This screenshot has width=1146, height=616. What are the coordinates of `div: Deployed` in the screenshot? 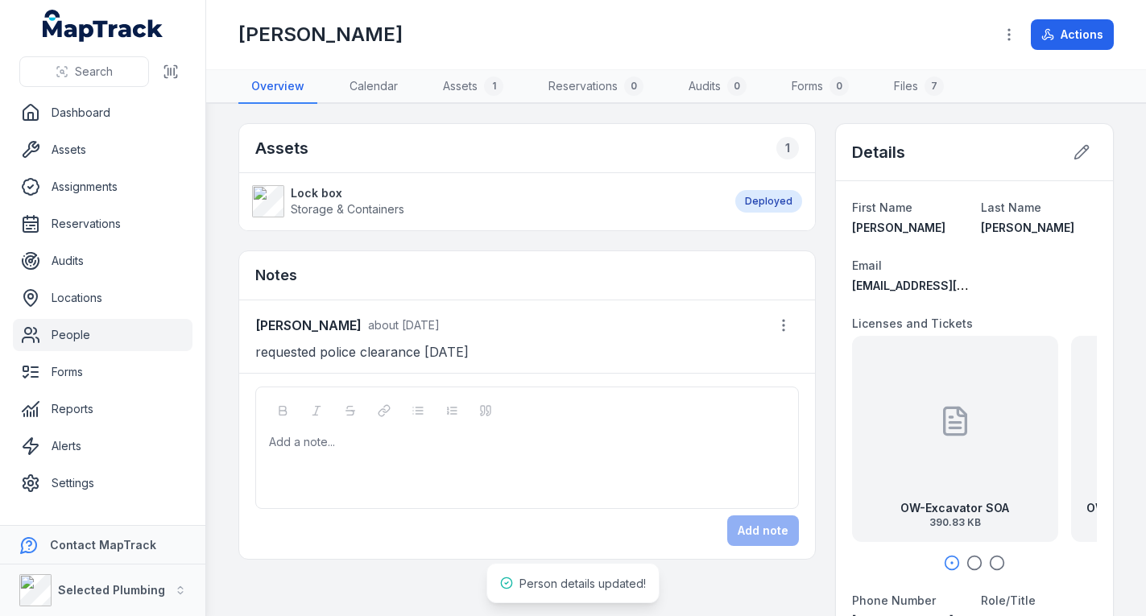 It's located at (769, 201).